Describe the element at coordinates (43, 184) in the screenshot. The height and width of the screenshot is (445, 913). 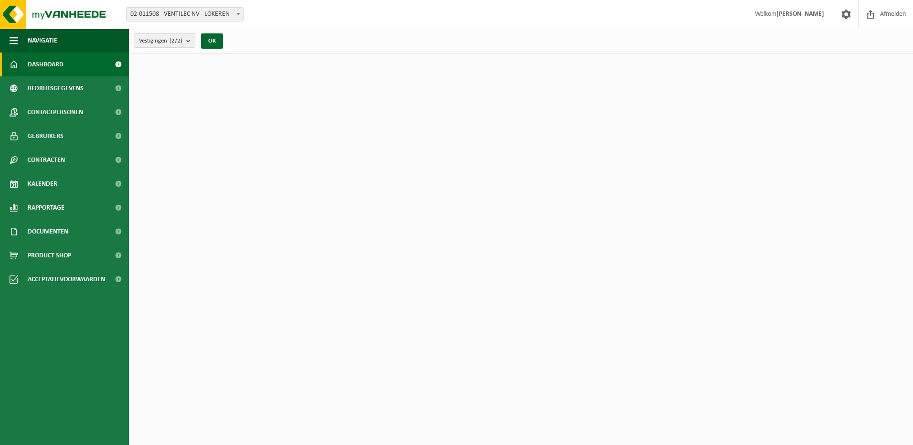
I see `span: Kalender` at that location.